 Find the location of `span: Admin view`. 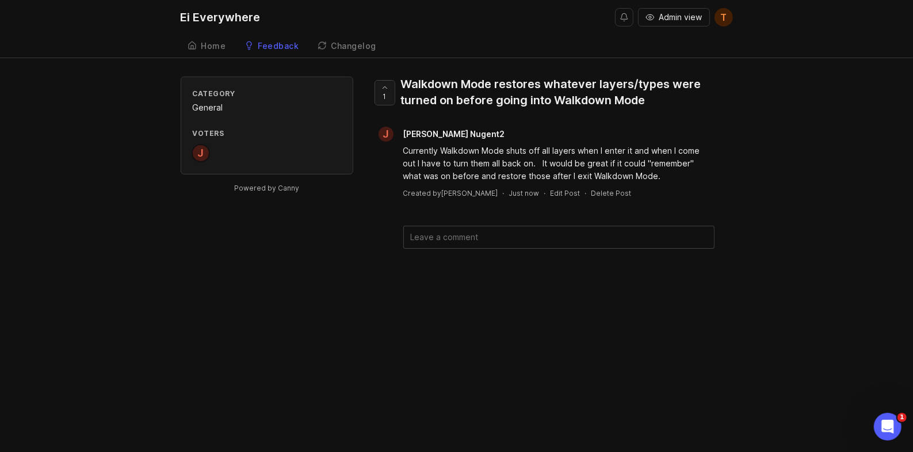

span: Admin view is located at coordinates (681, 17).